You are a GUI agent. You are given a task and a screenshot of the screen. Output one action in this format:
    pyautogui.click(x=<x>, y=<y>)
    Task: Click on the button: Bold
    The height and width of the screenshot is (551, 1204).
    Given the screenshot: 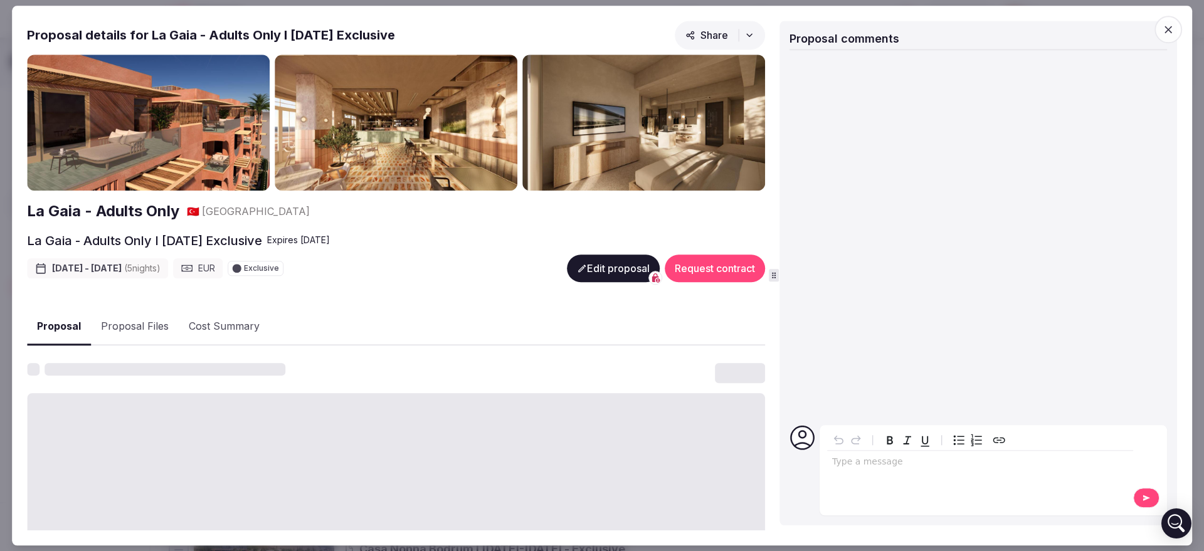 What is the action you would take?
    pyautogui.click(x=890, y=440)
    